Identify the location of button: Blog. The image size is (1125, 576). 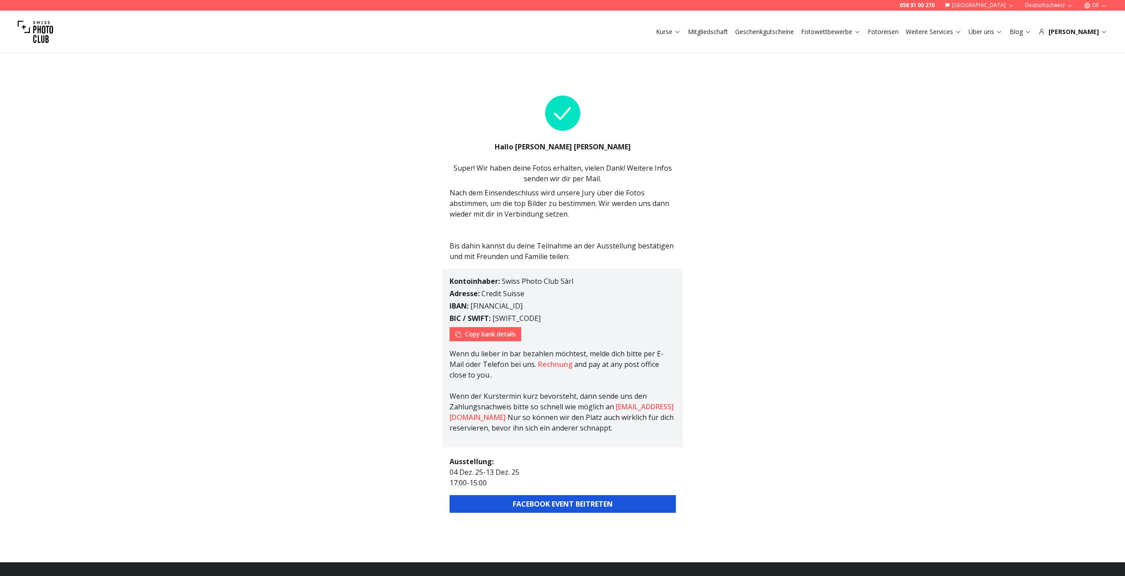
(1020, 32).